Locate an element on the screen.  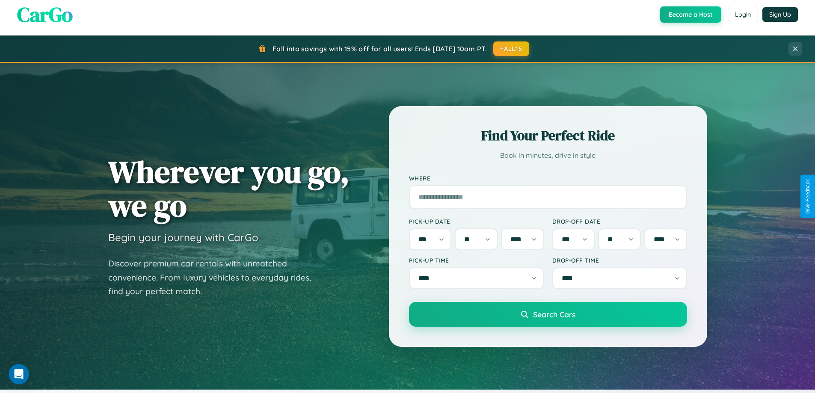
p: Book in minutes, drive in style is located at coordinates (548, 155).